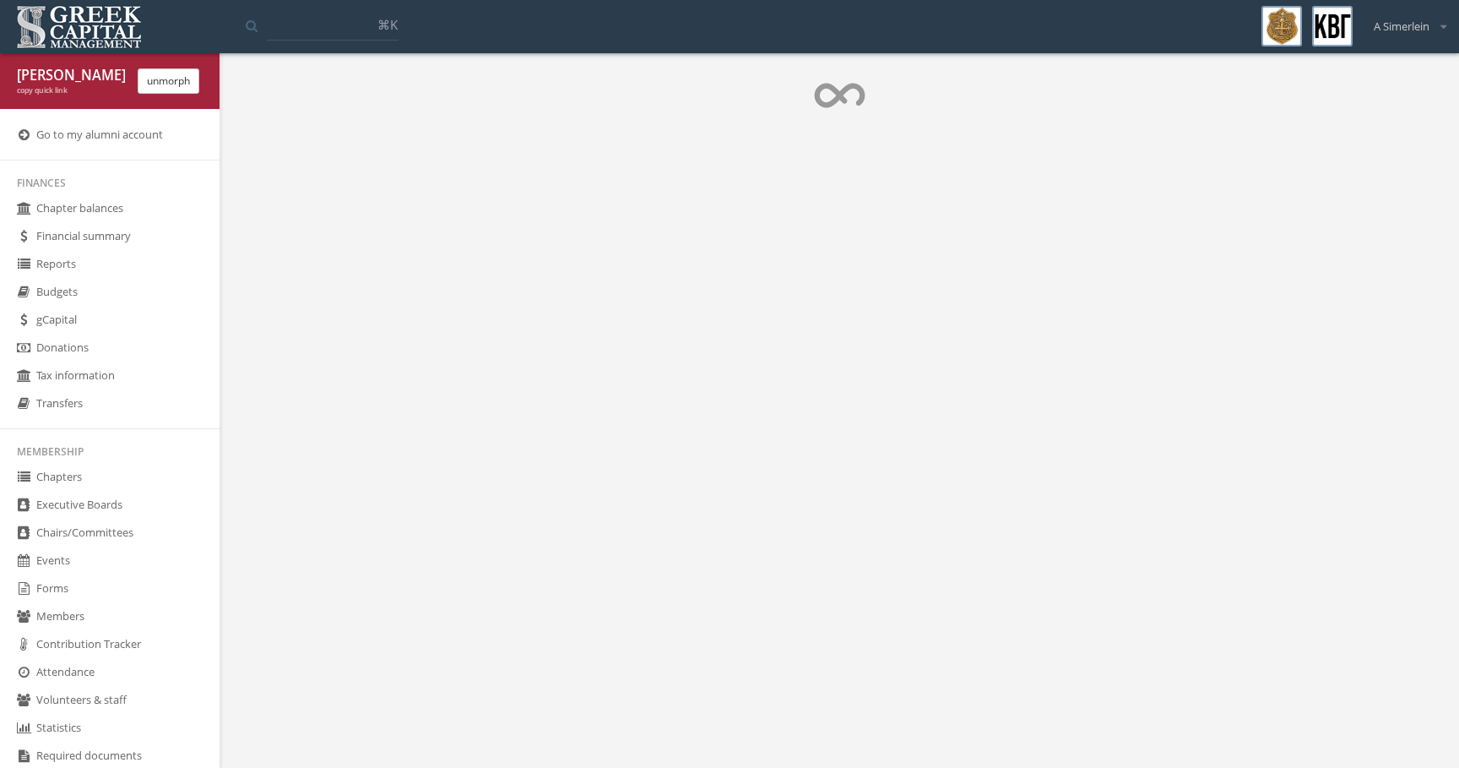 The image size is (1459, 768). What do you see at coordinates (71, 90) in the screenshot?
I see `div: copy quick link` at bounding box center [71, 90].